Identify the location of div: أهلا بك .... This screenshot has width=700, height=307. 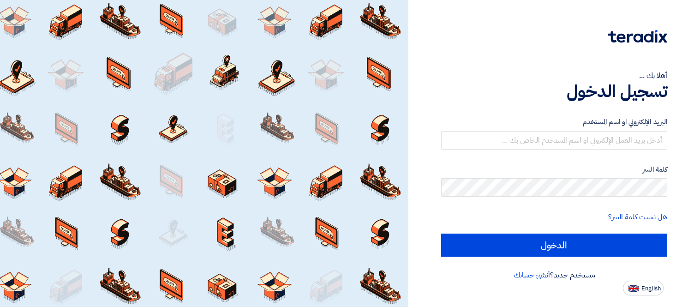
(554, 76).